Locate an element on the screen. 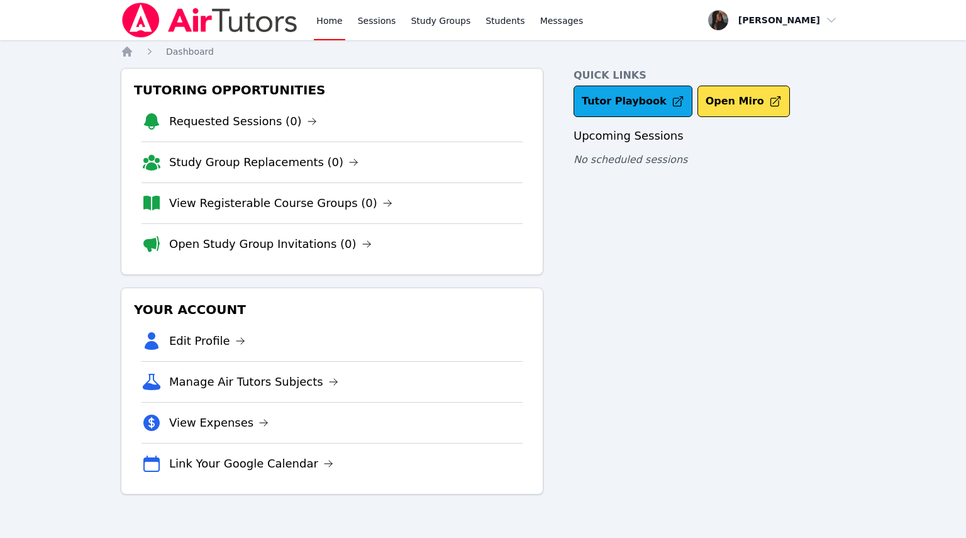 This screenshot has width=966, height=538. span: Dashboard is located at coordinates (190, 52).